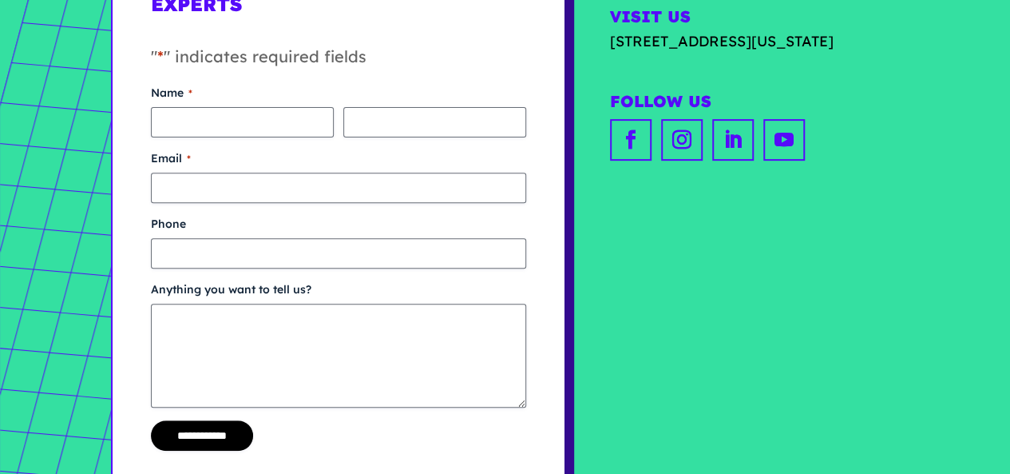 Image resolution: width=1010 pixels, height=474 pixels. Describe the element at coordinates (682, 140) in the screenshot. I see `a: instagram` at that location.